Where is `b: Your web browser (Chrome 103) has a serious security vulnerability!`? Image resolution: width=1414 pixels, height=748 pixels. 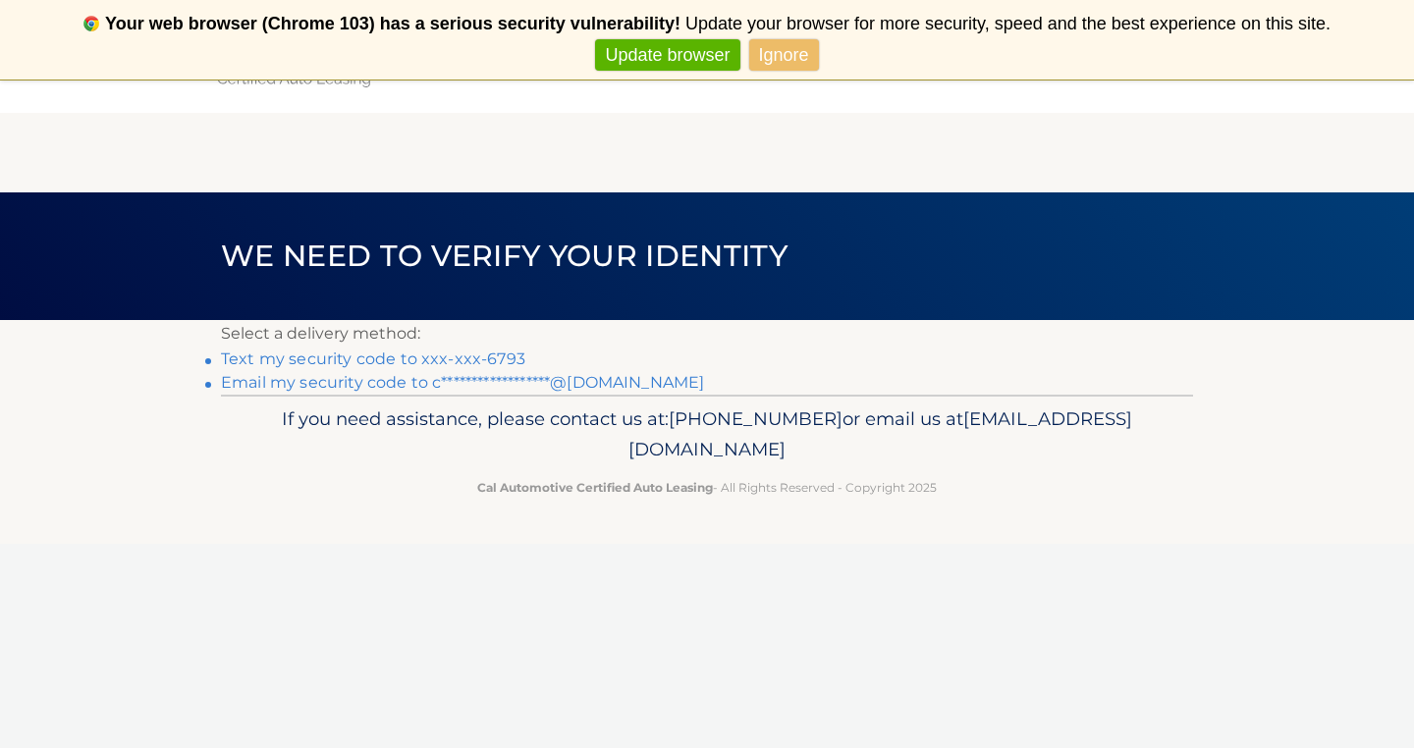
b: Your web browser (Chrome 103) has a serious security vulnerability! is located at coordinates (393, 24).